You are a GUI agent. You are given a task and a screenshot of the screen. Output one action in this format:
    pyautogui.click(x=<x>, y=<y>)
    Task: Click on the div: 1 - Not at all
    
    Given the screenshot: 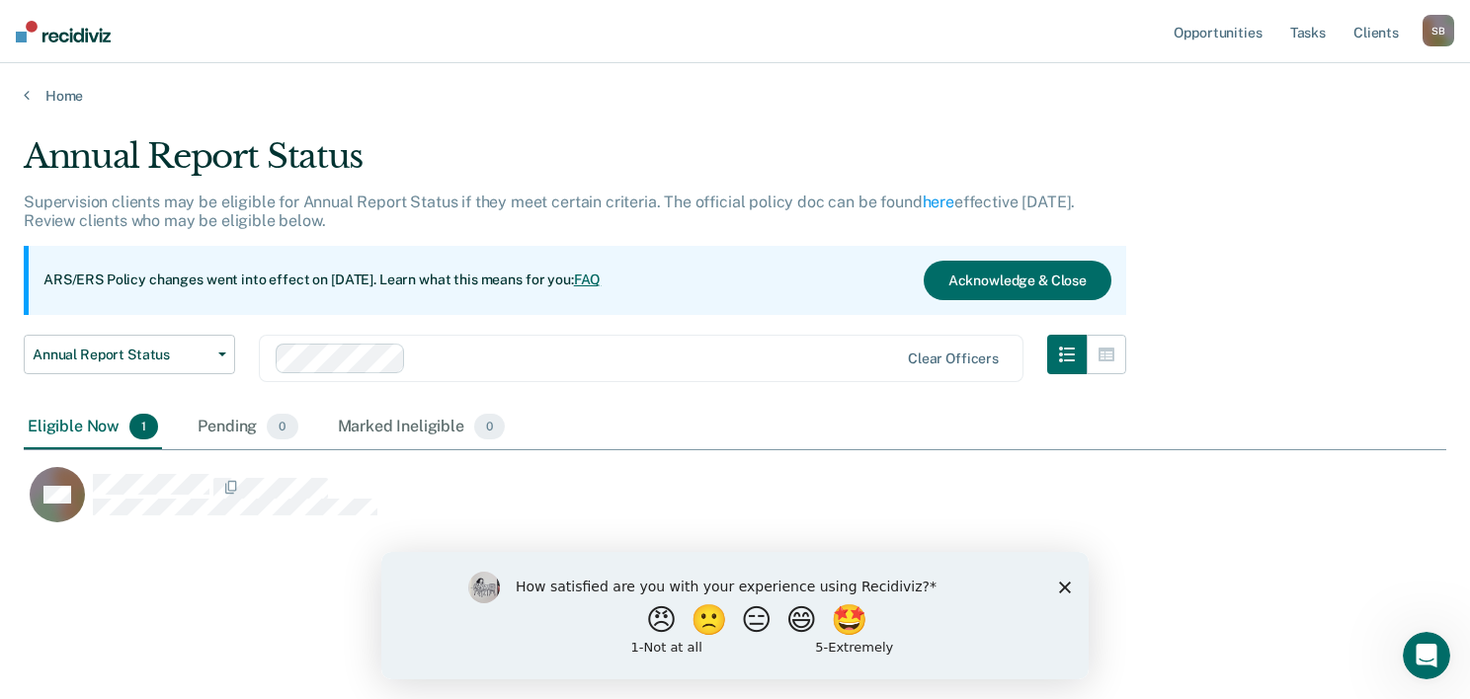 What is the action you would take?
    pyautogui.click(x=227, y=95)
    